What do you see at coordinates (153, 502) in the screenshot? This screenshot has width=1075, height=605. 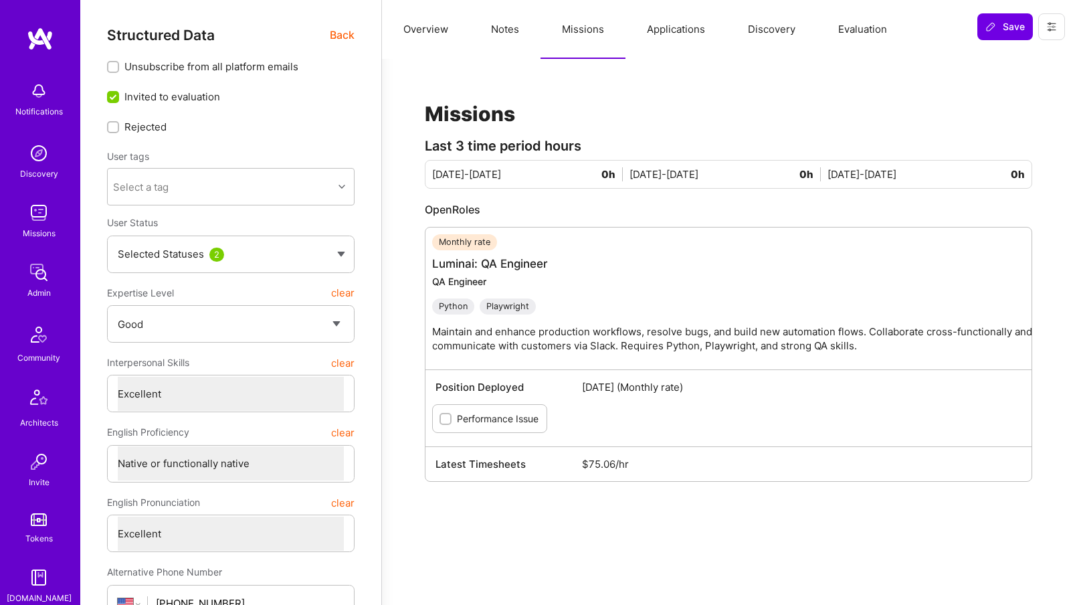 I see `span: English Pronunciation` at bounding box center [153, 502].